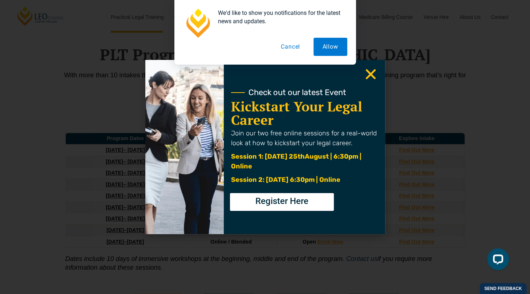 The height and width of the screenshot is (294, 530). I want to click on div: We'd like to show you notifications for the latest news and updates., so click(280, 17).